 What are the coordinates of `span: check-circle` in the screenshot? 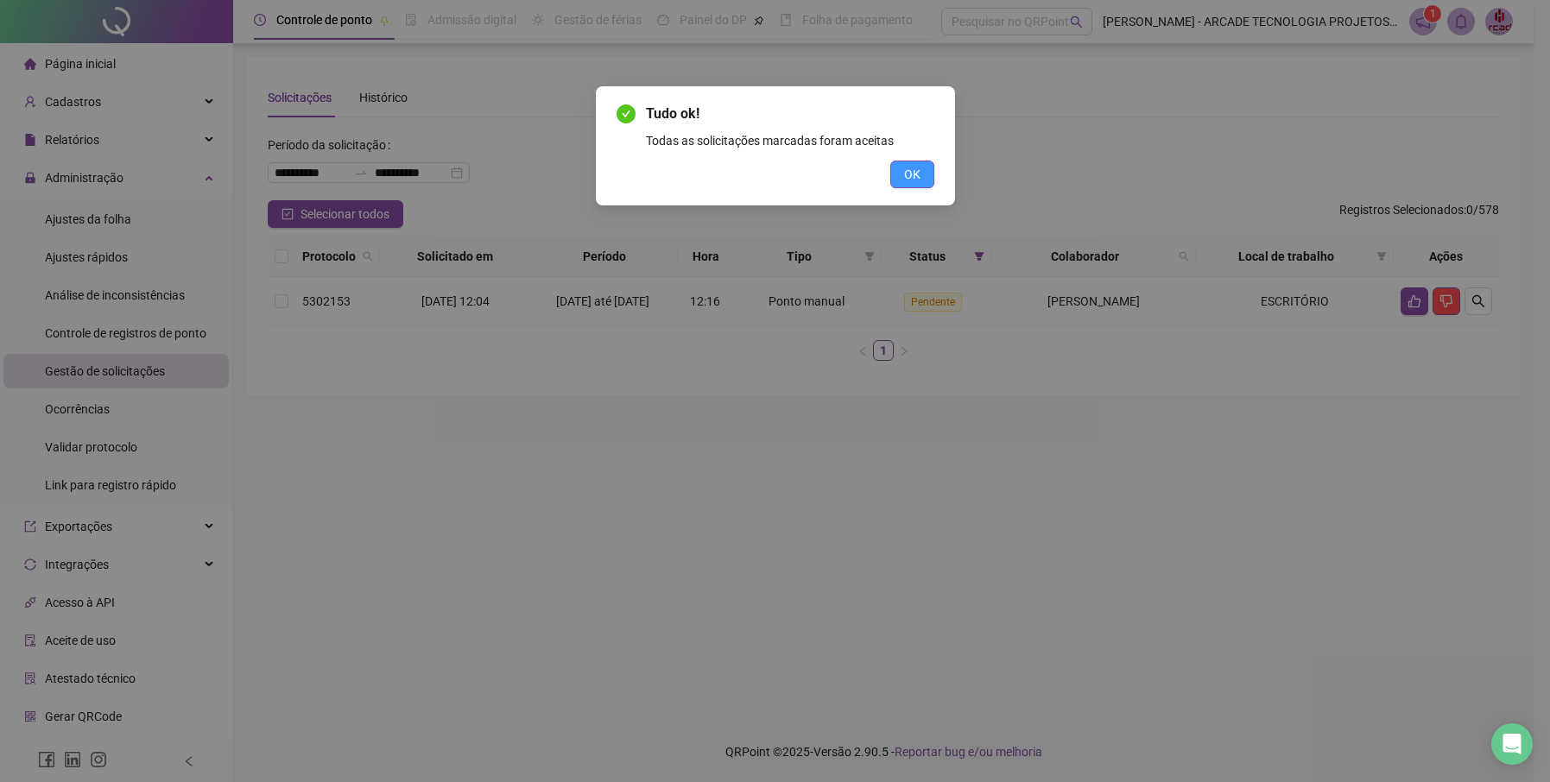 It's located at (626, 114).